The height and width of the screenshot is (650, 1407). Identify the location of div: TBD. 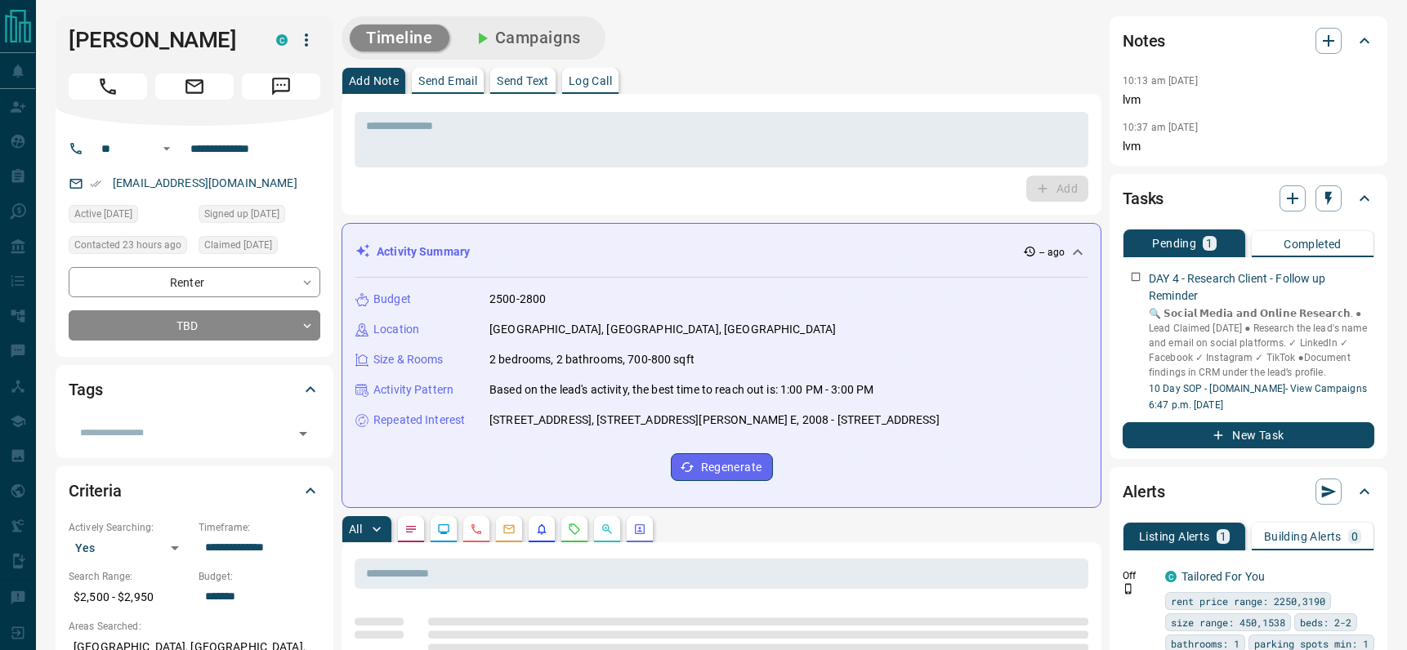
(194, 325).